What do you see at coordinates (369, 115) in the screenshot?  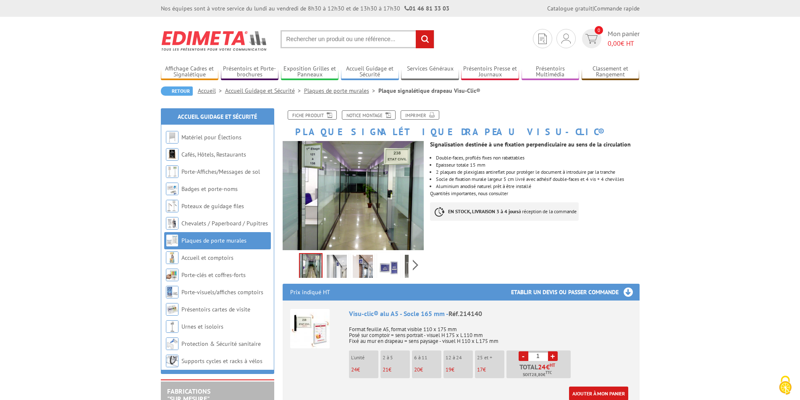 I see `a: Notice Montage` at bounding box center [369, 115].